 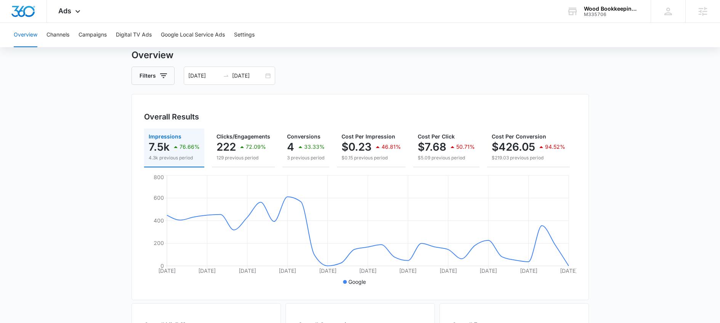 I want to click on tspan: 200, so click(x=158, y=243).